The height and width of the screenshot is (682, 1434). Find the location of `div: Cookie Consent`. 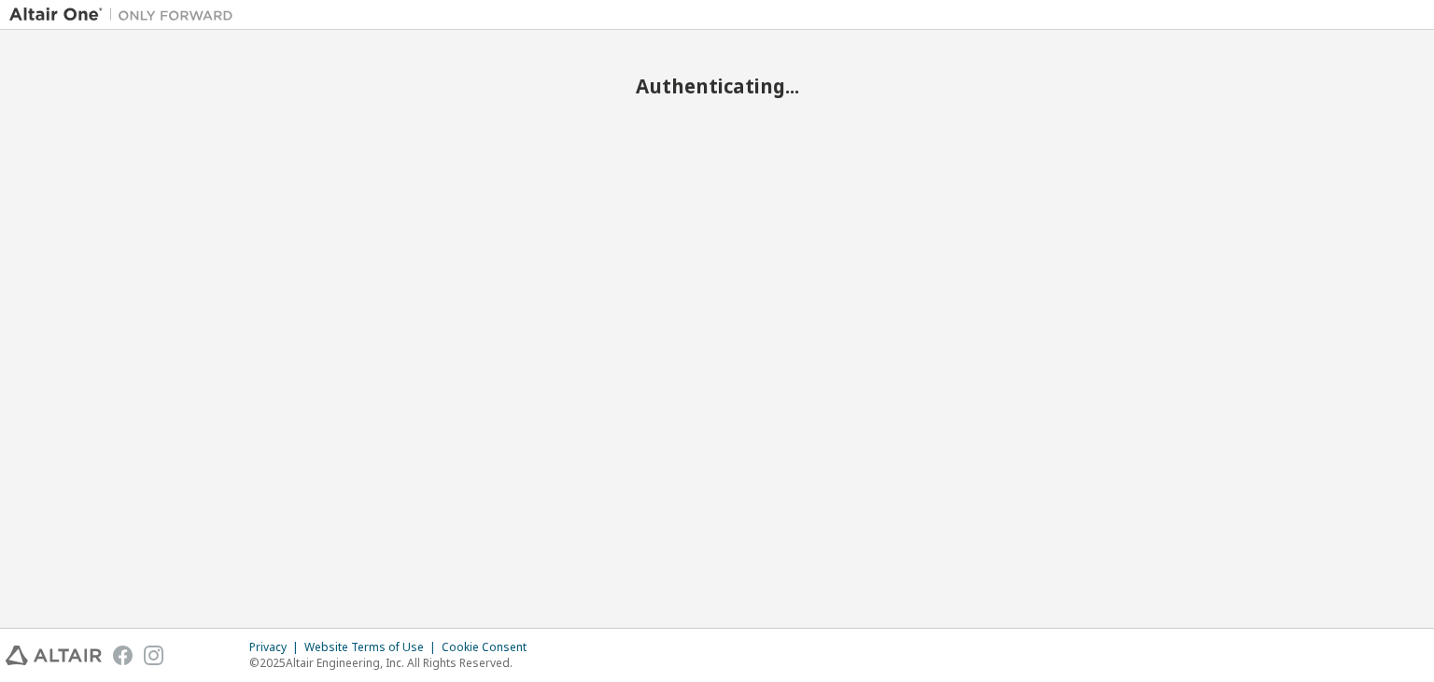

div: Cookie Consent is located at coordinates (489, 647).